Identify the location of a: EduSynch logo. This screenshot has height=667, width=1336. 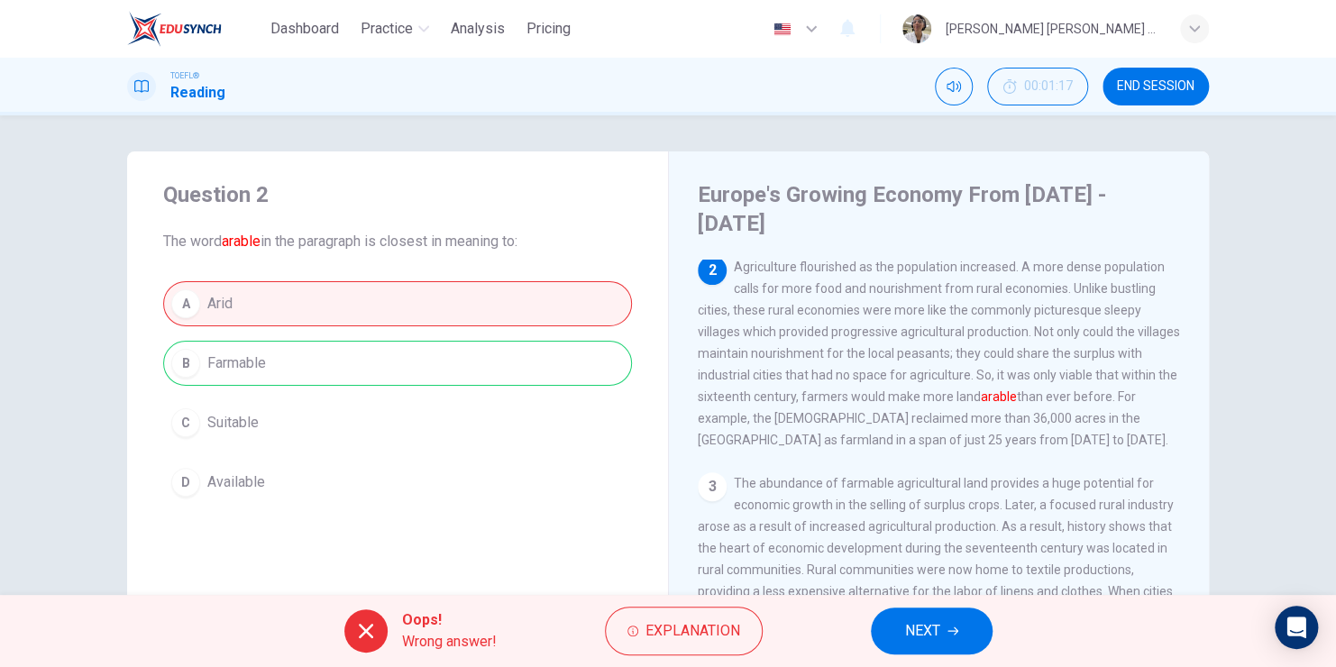
(195, 29).